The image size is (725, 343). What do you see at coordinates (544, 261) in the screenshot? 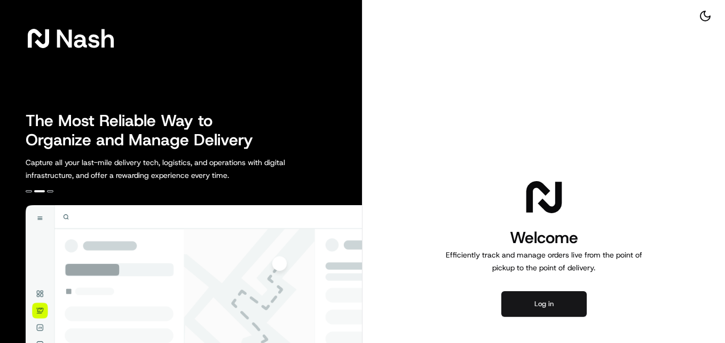
I see `p: Efficiently track and manage orders live from the point of pickup to the point of delivery.` at bounding box center [544, 261].